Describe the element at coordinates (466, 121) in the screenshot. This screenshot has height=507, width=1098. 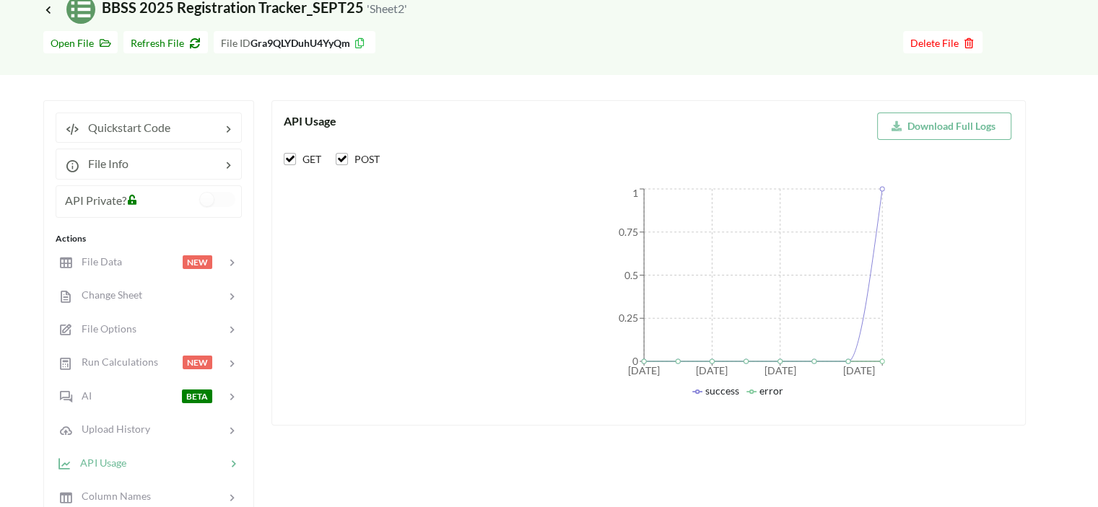
I see `div: API Usage` at that location.